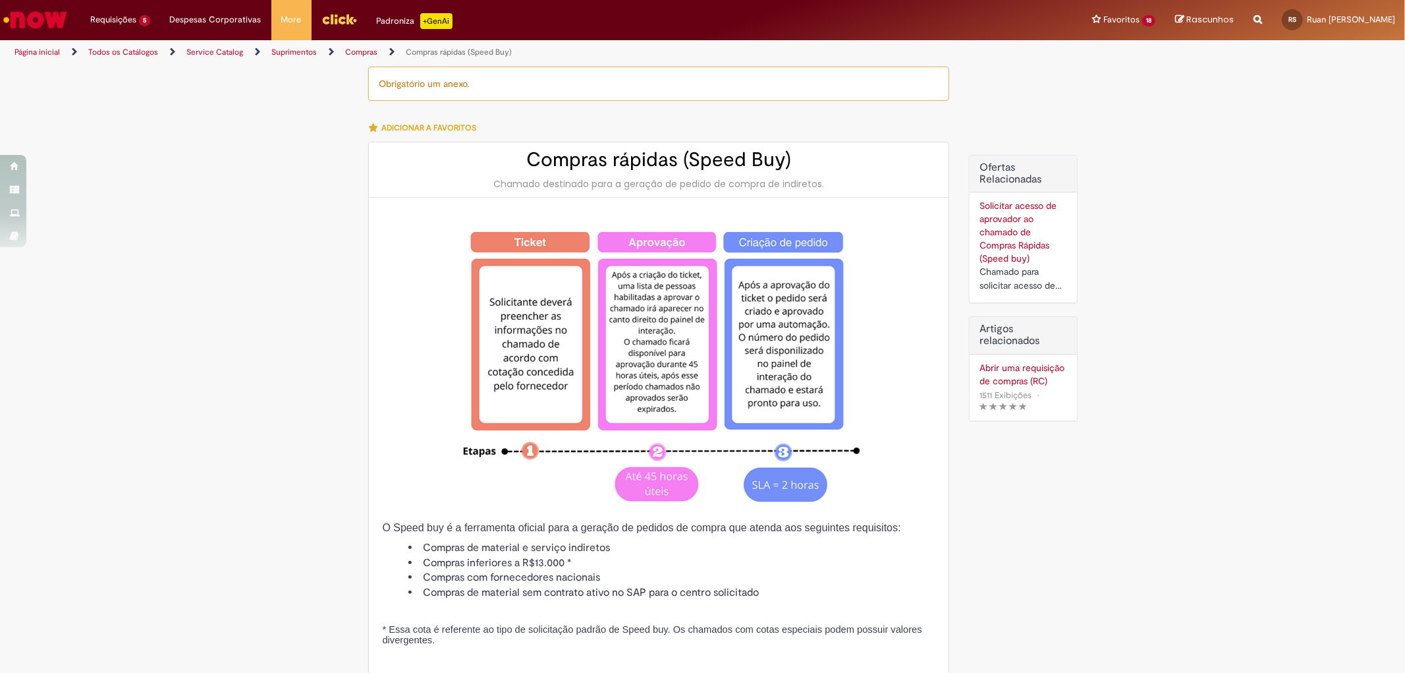 Image resolution: width=1405 pixels, height=673 pixels. I want to click on span: Adicionar a Favoritos, so click(429, 128).